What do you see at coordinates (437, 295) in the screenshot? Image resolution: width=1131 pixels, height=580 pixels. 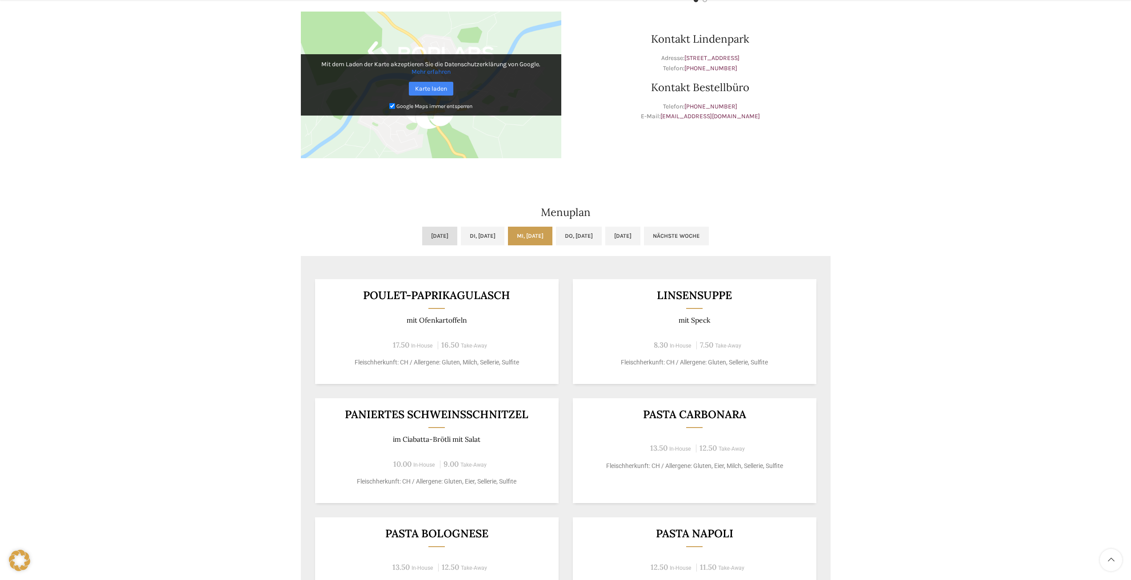 I see `h3: Poulet-Paprikagulasch` at bounding box center [437, 295].